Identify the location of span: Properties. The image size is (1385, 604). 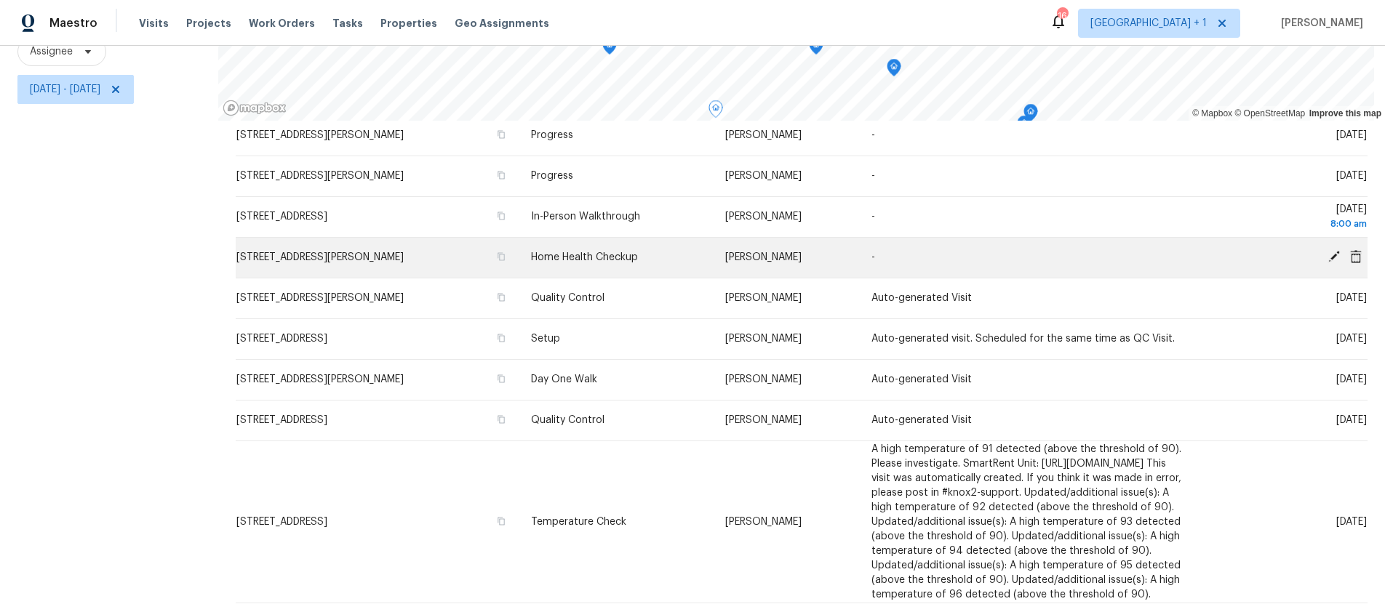
(409, 23).